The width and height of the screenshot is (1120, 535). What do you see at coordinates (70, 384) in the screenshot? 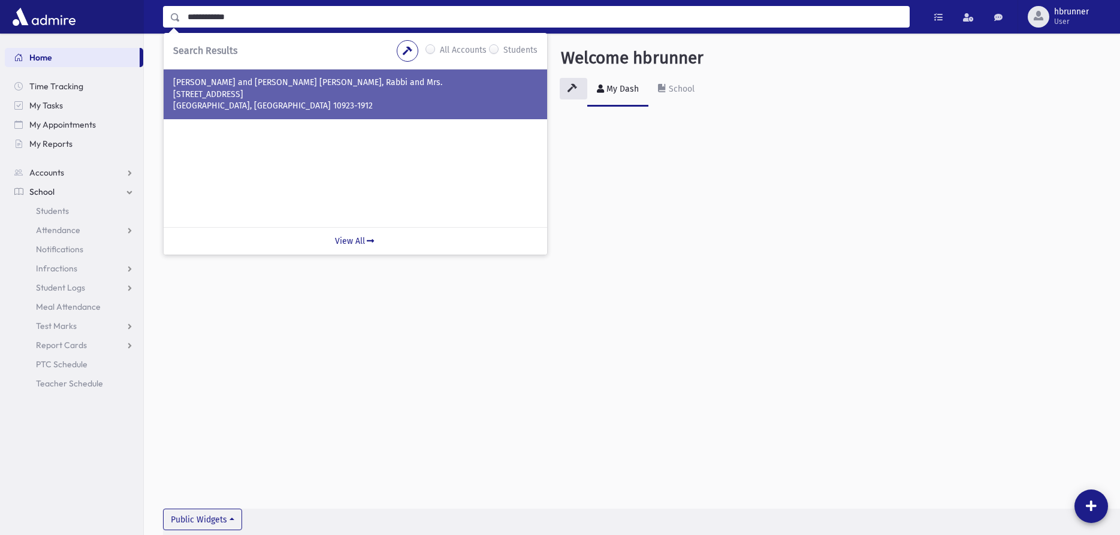
I see `span: Teacher Schedule` at bounding box center [70, 384].